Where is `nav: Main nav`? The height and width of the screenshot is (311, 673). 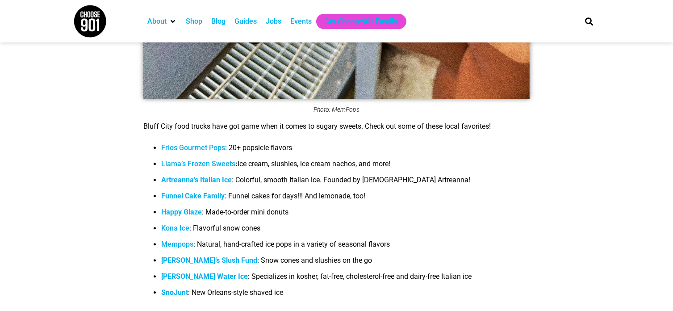 nav: Main nav is located at coordinates (356, 21).